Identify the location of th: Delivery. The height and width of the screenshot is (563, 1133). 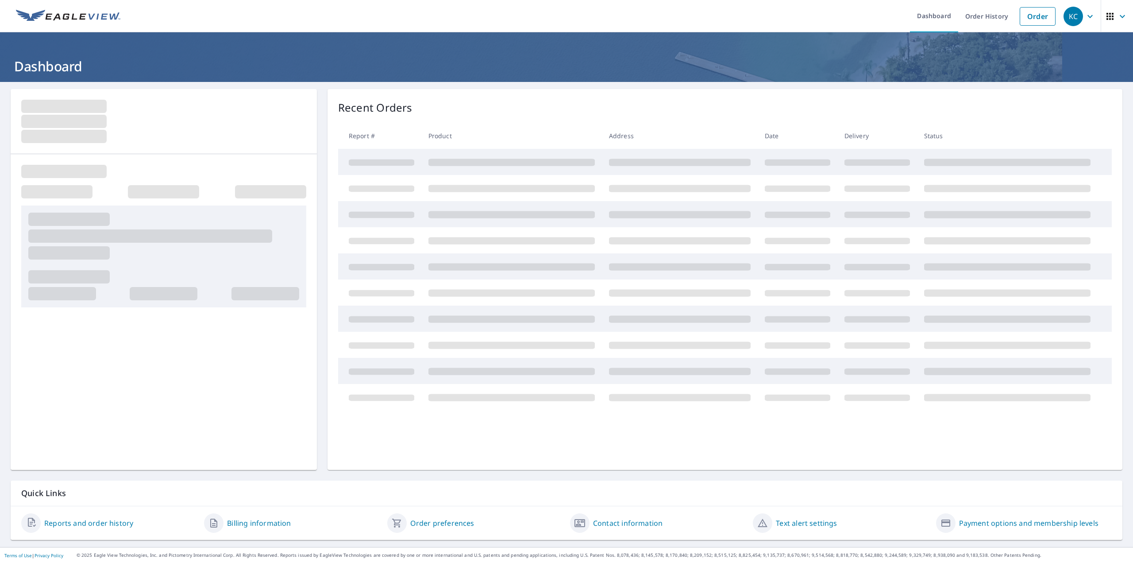
(877, 135).